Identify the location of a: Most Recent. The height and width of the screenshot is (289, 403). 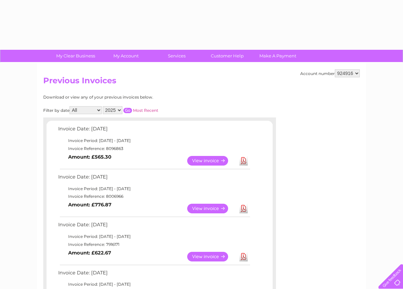
(146, 110).